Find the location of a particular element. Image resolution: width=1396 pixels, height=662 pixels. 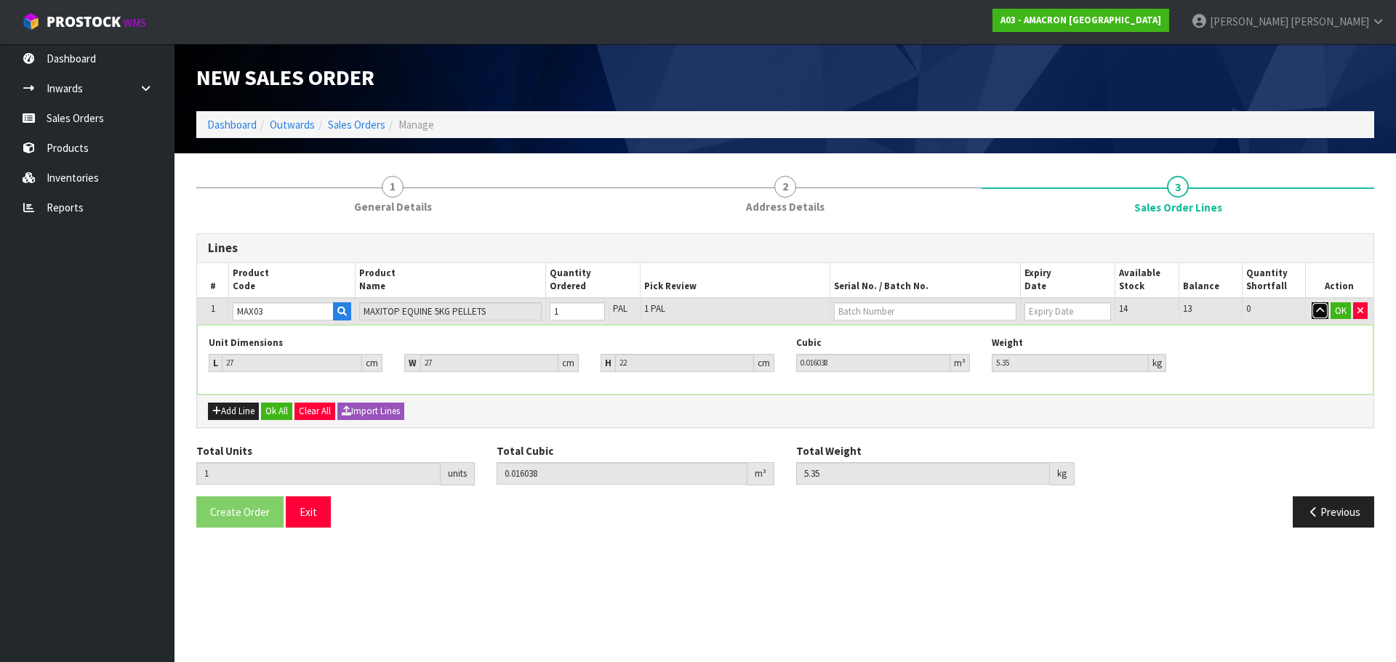

label: Cubic is located at coordinates (809, 343).